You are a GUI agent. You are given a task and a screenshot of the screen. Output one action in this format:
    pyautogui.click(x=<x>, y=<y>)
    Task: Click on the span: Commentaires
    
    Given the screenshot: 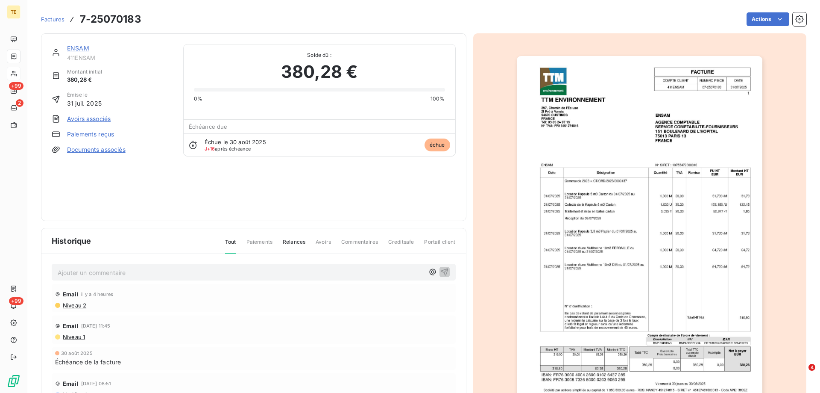 What is the action you would take?
    pyautogui.click(x=360, y=245)
    